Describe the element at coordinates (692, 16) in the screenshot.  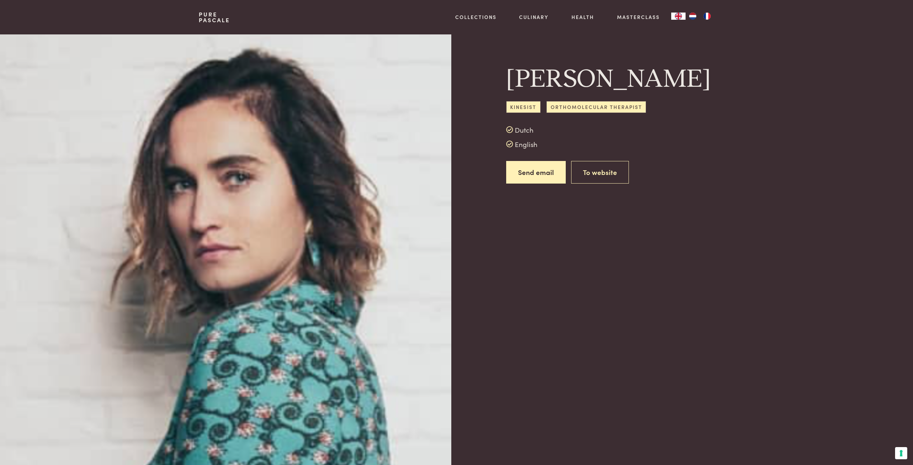
I see `aside: Language selected: English` at that location.